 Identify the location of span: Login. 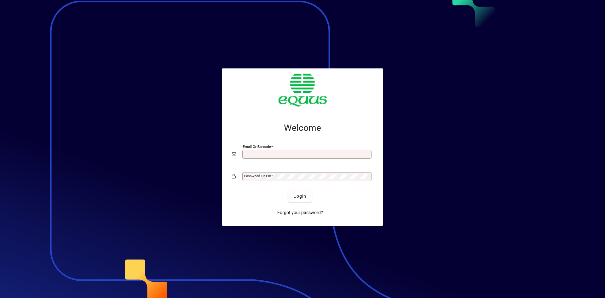
(300, 196).